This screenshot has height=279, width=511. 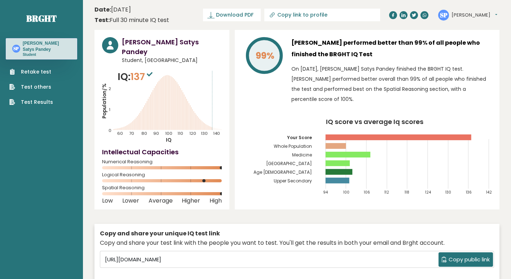 What do you see at coordinates (191, 201) in the screenshot?
I see `span: Higher` at bounding box center [191, 201].